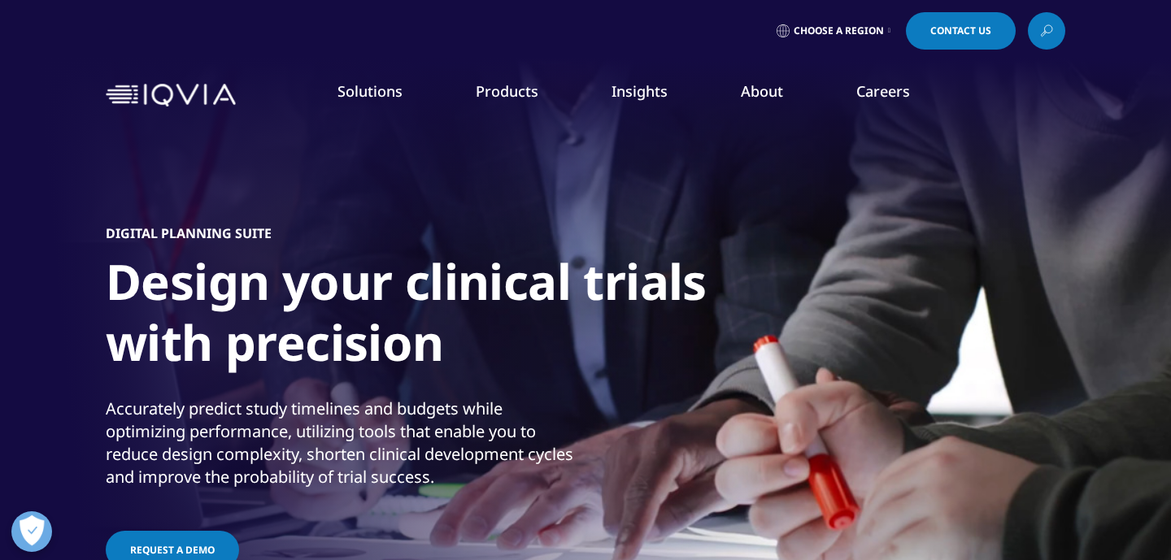  Describe the element at coordinates (883, 91) in the screenshot. I see `a: Careers` at that location.